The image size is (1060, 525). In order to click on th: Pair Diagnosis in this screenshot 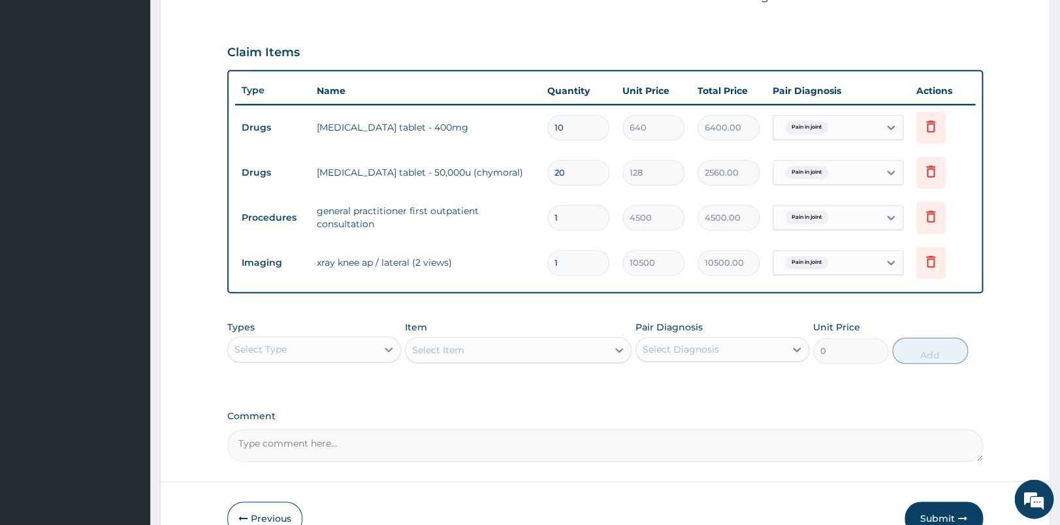, I will do `click(838, 91)`.